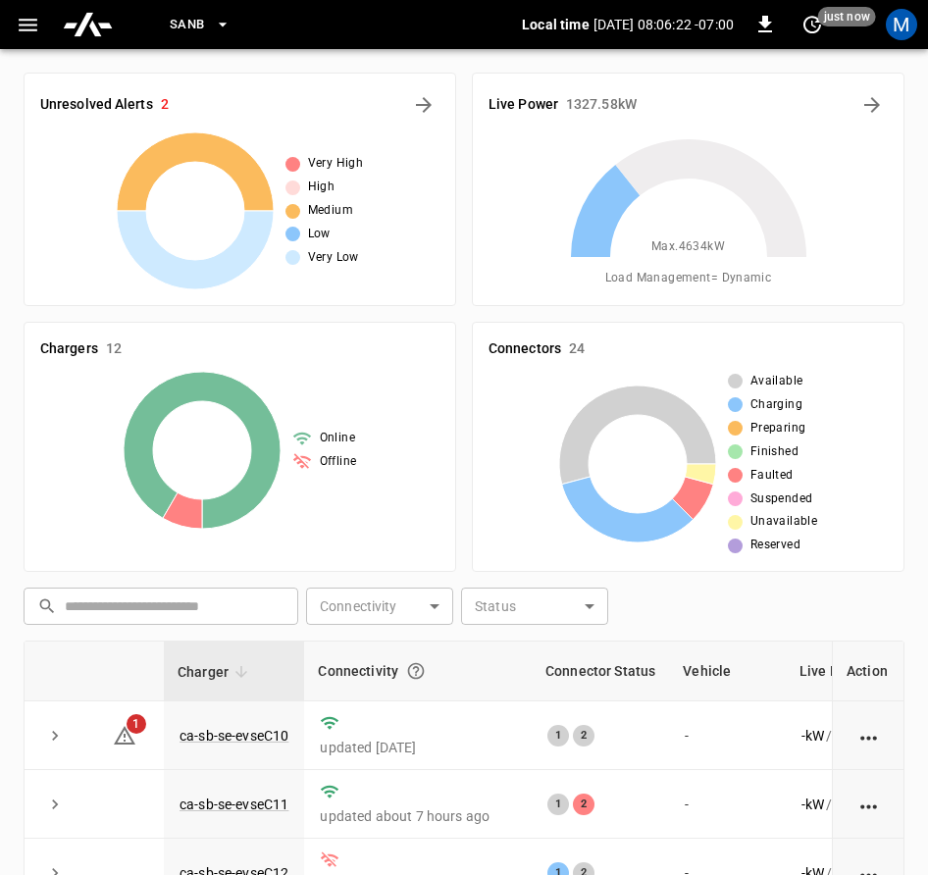  I want to click on div: profile-icon, so click(902, 25).